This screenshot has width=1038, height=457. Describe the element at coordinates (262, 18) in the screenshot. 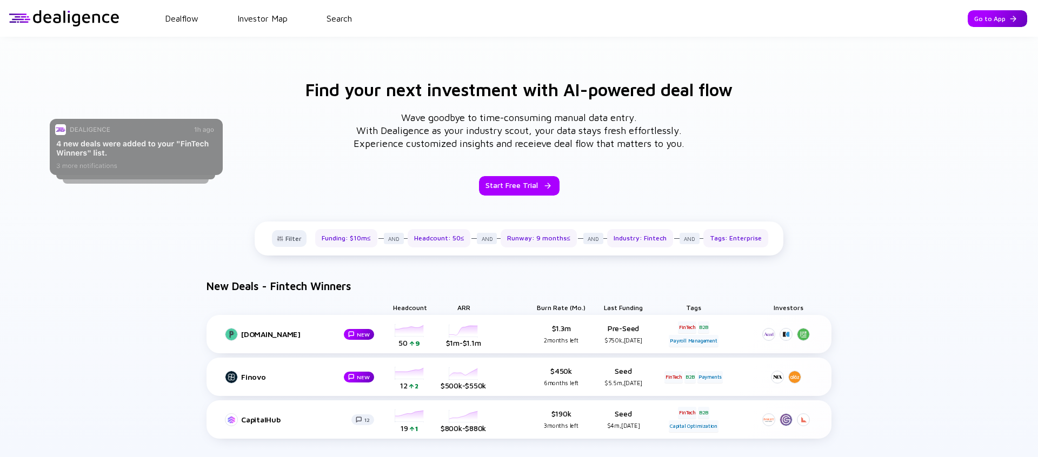

I see `a: Investor Map` at that location.